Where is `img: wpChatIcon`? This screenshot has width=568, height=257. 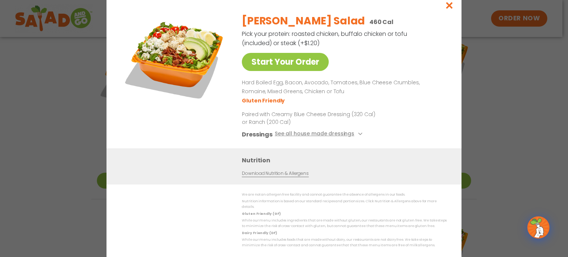
img: wpChatIcon is located at coordinates (538, 227).